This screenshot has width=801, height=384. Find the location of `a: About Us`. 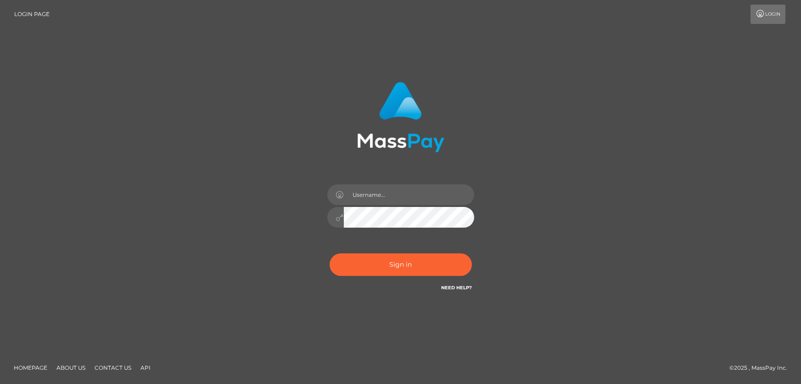

a: About Us is located at coordinates (71, 367).